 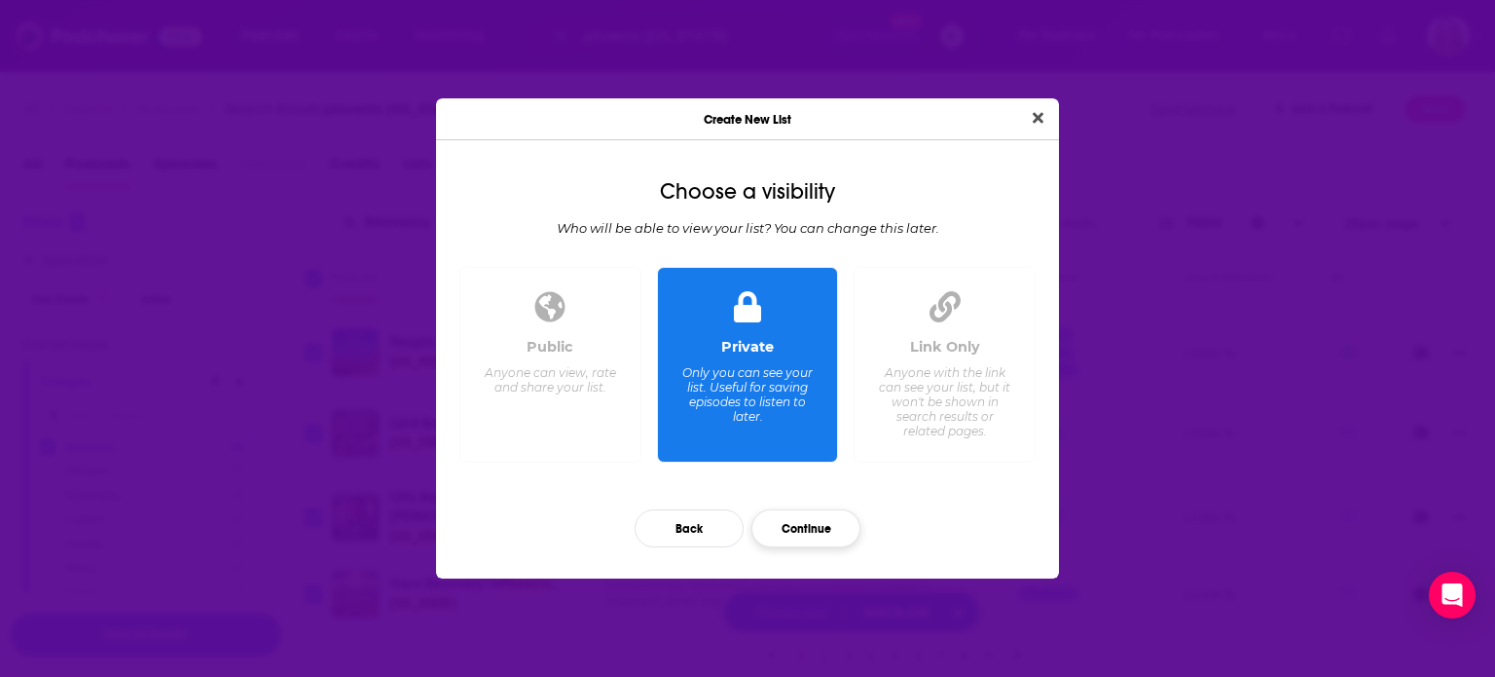 What do you see at coordinates (1038, 118) in the screenshot?
I see `button: Close` at bounding box center [1038, 118].